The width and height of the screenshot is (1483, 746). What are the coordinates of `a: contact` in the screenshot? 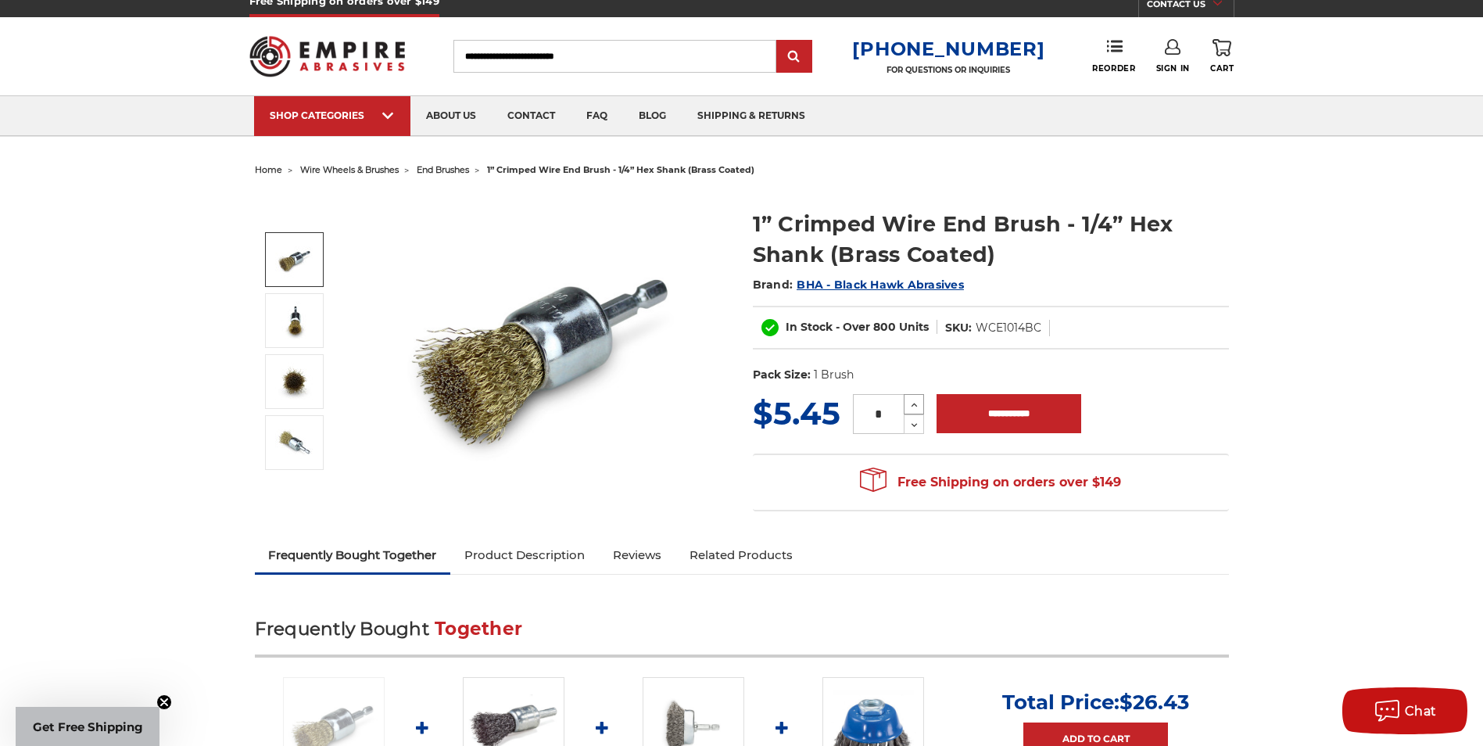 It's located at (531, 116).